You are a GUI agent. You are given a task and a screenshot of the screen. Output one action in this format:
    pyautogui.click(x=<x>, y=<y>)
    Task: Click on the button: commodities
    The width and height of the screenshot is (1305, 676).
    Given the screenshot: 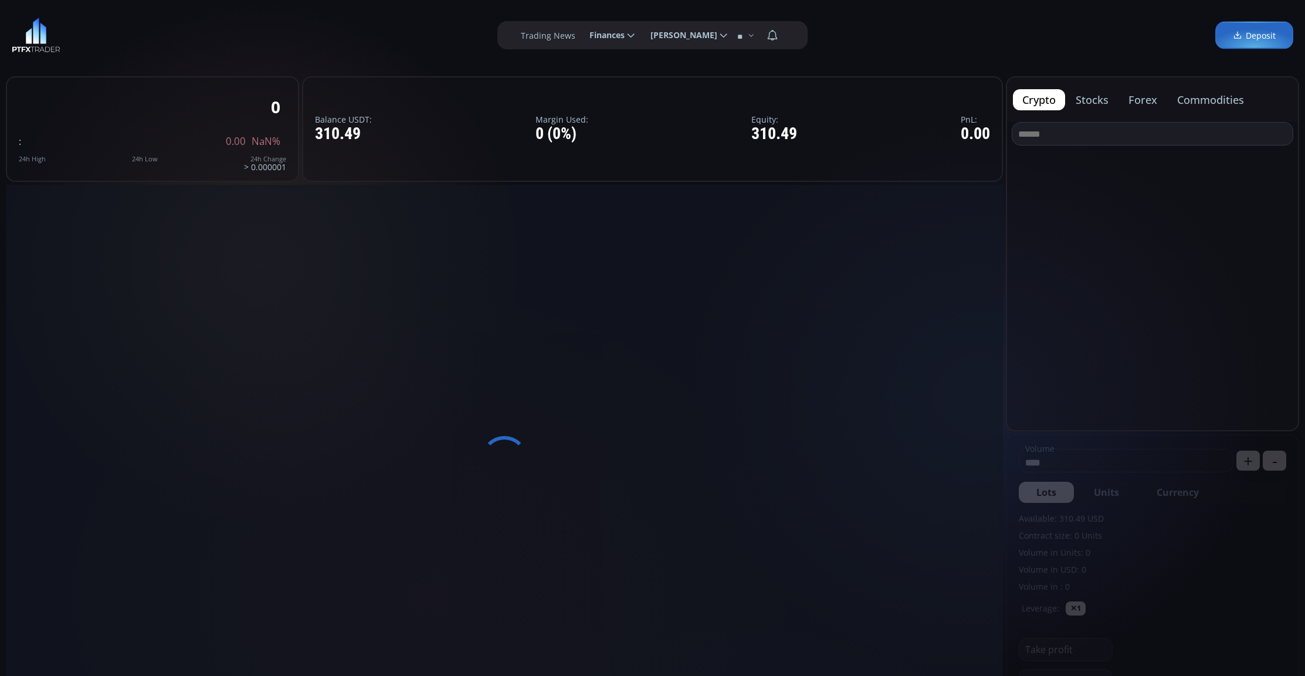 What is the action you would take?
    pyautogui.click(x=1211, y=100)
    